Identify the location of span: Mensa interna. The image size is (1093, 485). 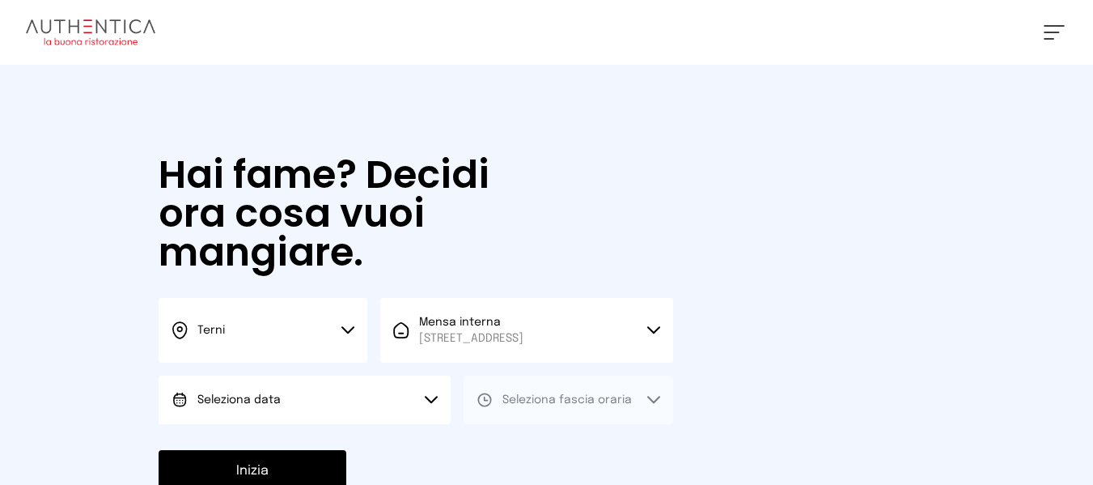
(471, 330).